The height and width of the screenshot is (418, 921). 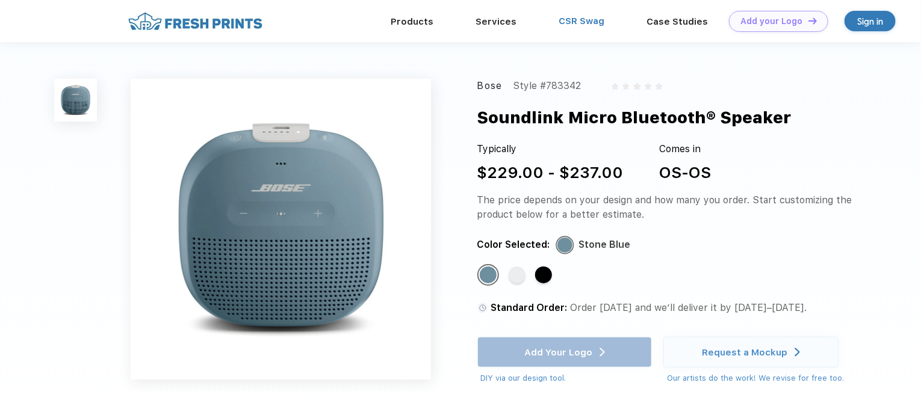 I want to click on div: Typically, so click(x=550, y=149).